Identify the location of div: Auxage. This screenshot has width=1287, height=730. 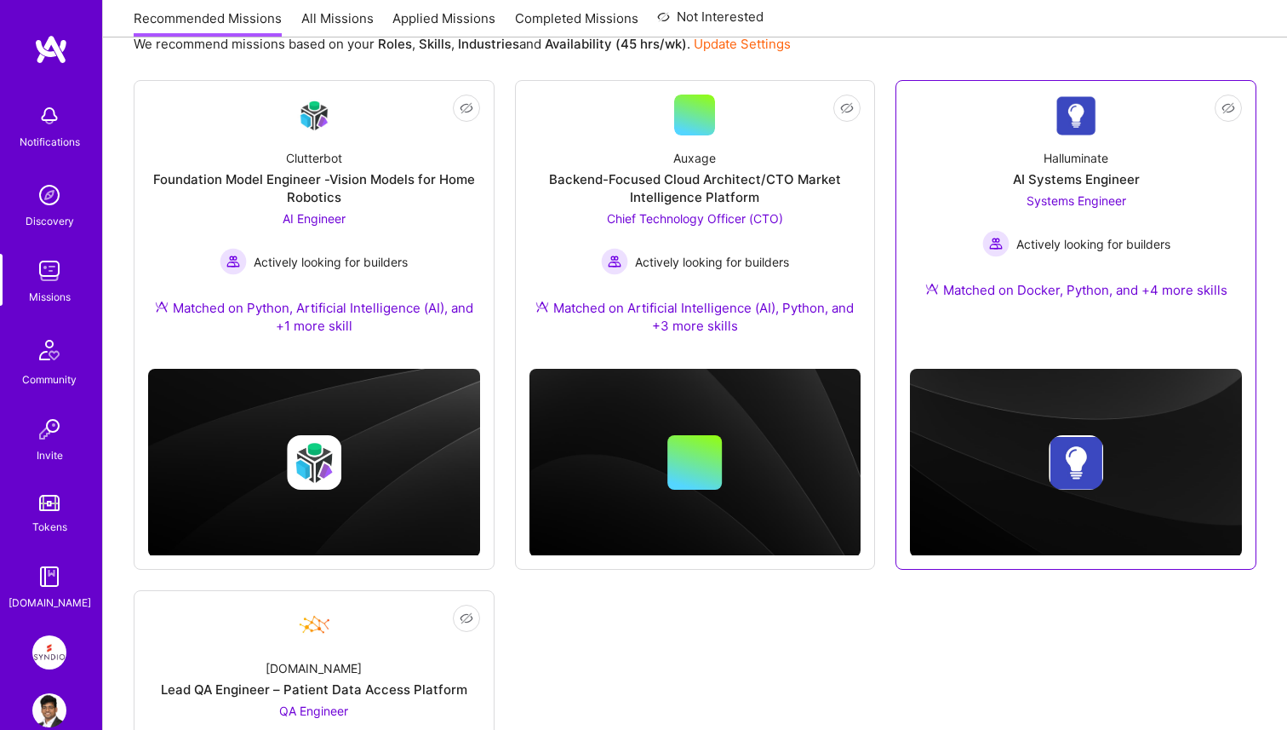
(695, 157).